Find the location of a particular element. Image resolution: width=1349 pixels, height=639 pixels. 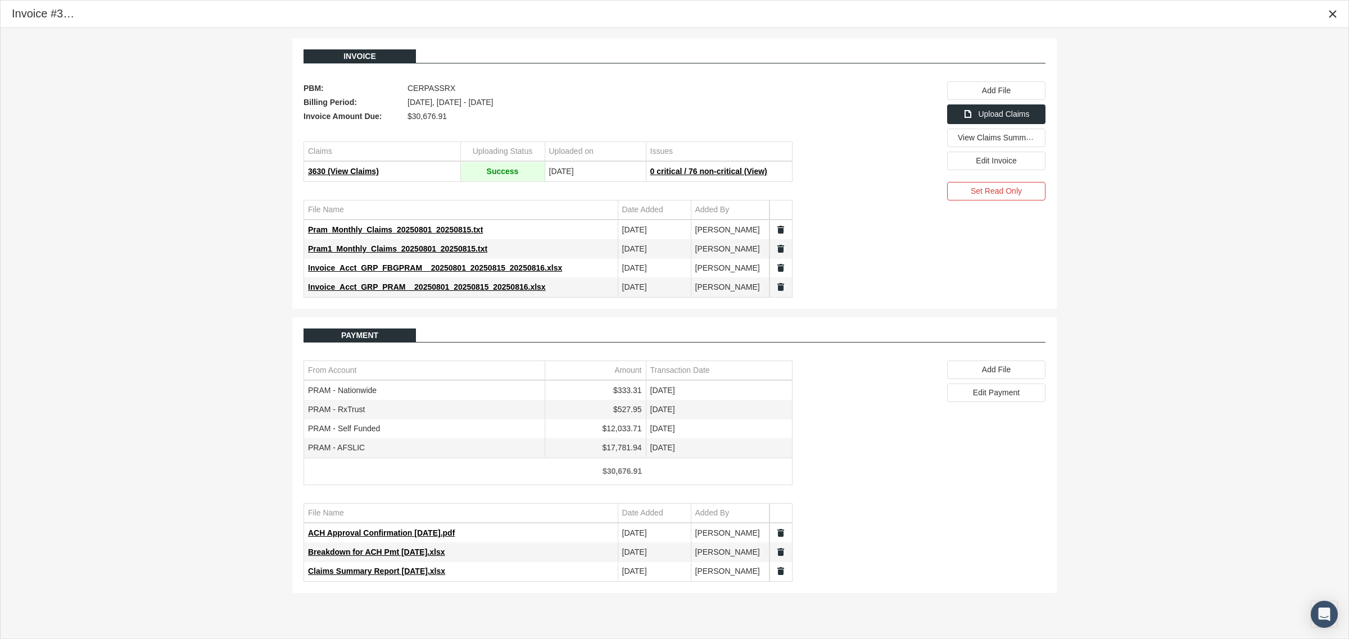

span: Pram1_Monthly_Claims_20250801_20250815.txt is located at coordinates (397, 249).